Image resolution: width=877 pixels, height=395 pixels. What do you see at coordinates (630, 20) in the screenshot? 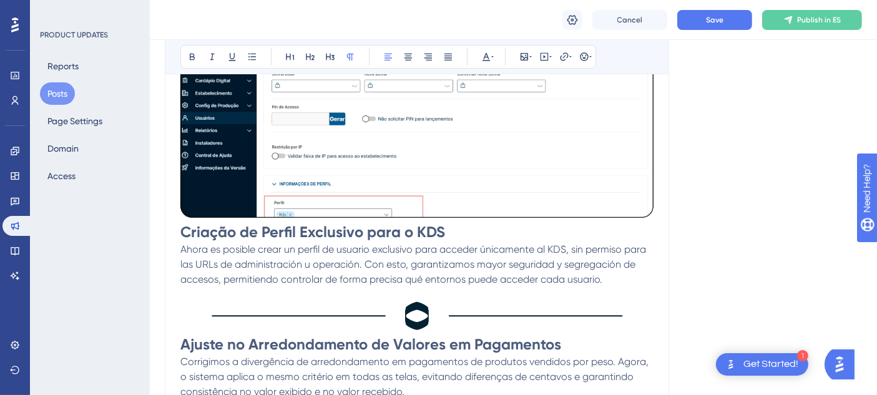
I see `button: Cancel` at bounding box center [630, 20].